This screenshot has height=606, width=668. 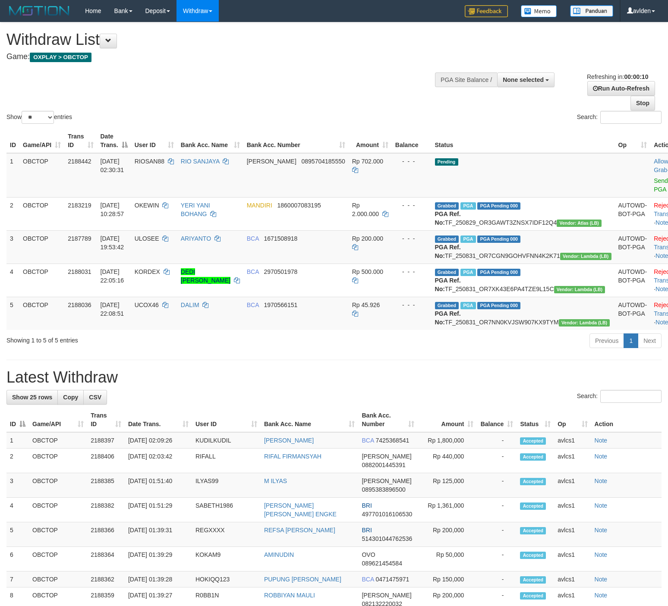 I want to click on td: SABETH1986, so click(x=226, y=510).